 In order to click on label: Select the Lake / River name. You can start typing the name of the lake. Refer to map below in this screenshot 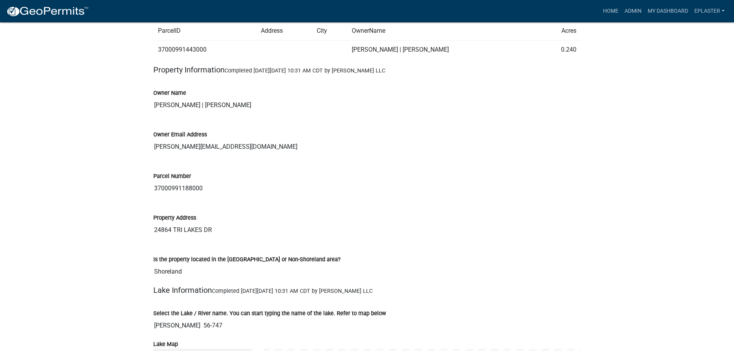, I will do `click(270, 314)`.